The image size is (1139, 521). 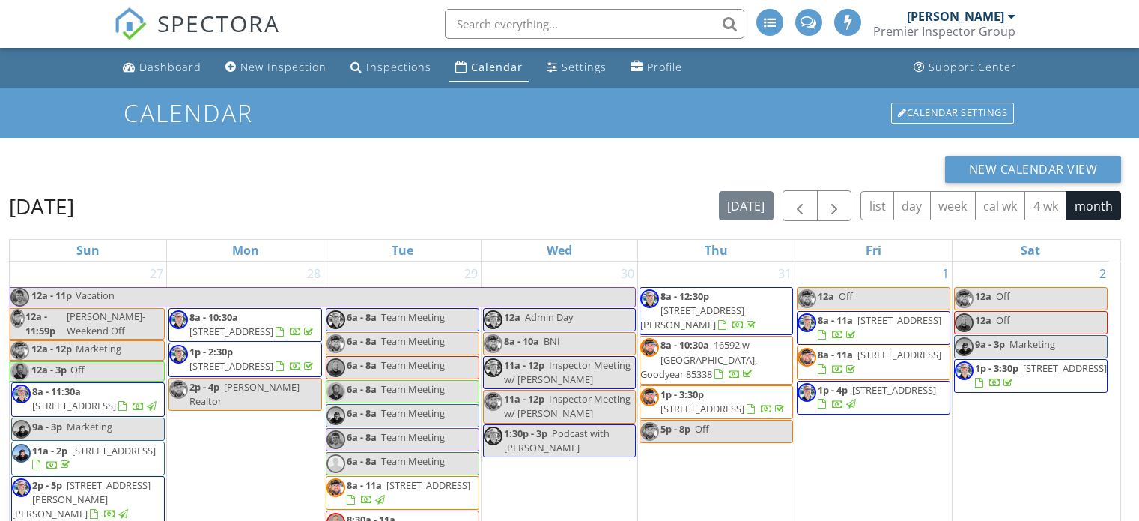 I want to click on a: Dashboard, so click(x=162, y=67).